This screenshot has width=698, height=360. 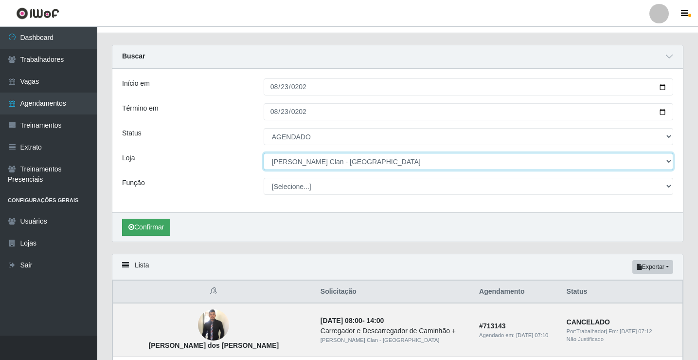 I want to click on img: CoreUI Logo, so click(x=37, y=13).